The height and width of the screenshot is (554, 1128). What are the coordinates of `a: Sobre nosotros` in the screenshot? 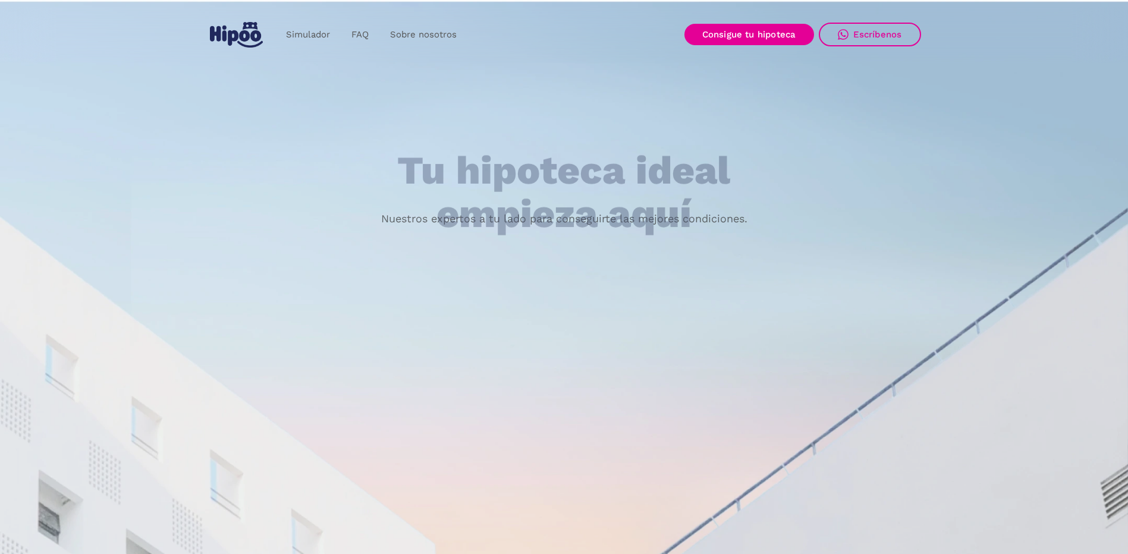 It's located at (423, 34).